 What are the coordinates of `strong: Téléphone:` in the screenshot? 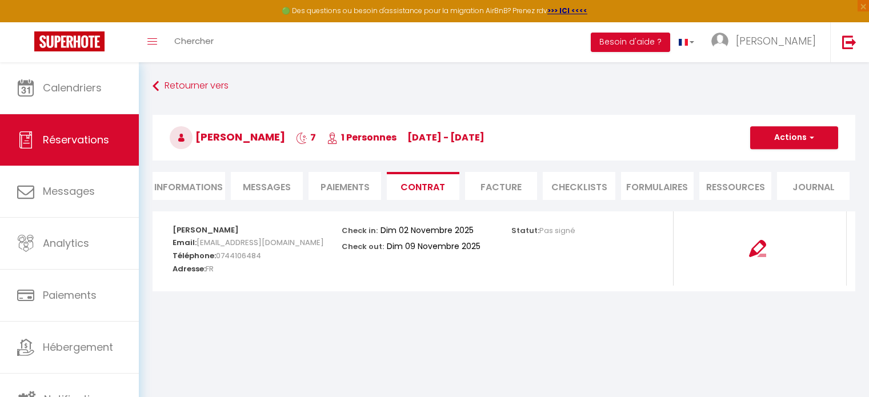 It's located at (194, 255).